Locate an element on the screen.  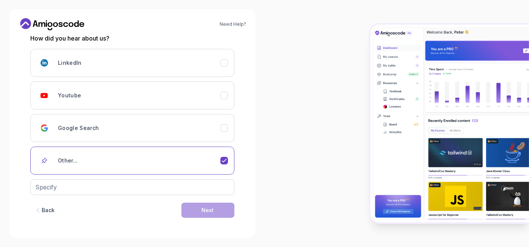
a: Need Help? is located at coordinates (233, 24).